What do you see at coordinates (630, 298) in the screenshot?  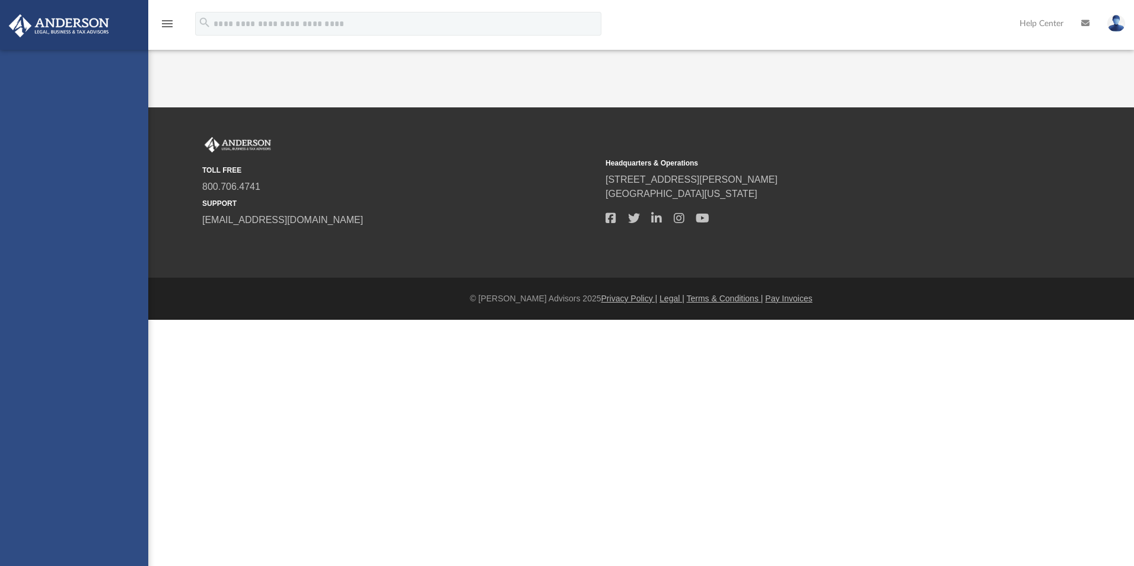 I see `a: Privacy Policy |` at bounding box center [630, 298].